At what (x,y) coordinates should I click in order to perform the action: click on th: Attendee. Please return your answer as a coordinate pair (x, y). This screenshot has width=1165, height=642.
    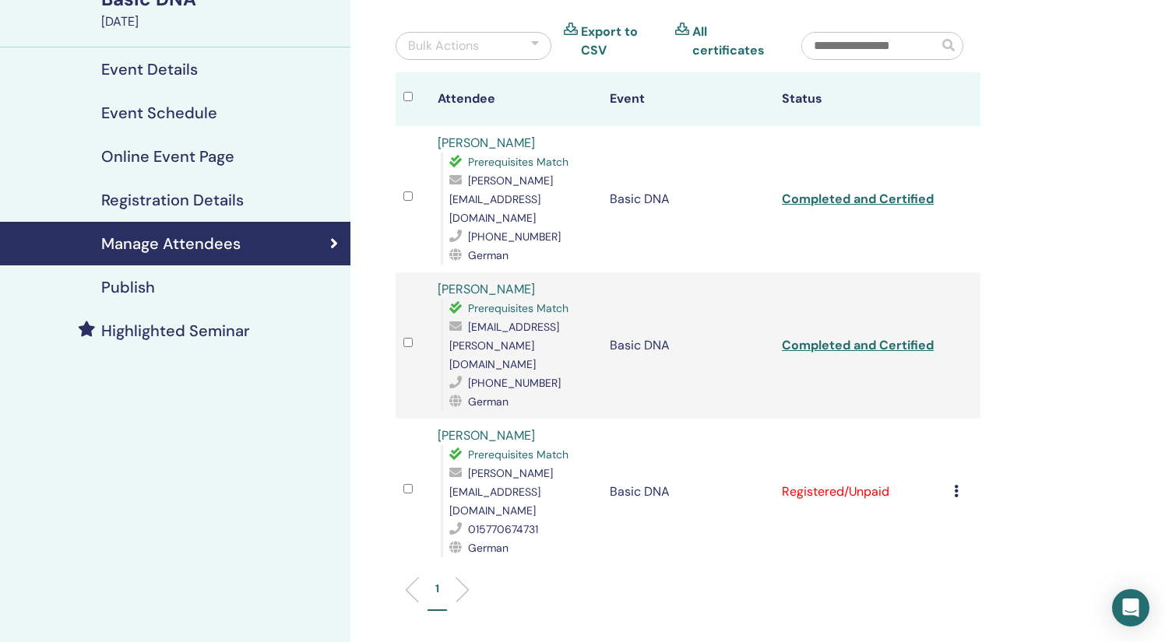
    Looking at the image, I should click on (515, 99).